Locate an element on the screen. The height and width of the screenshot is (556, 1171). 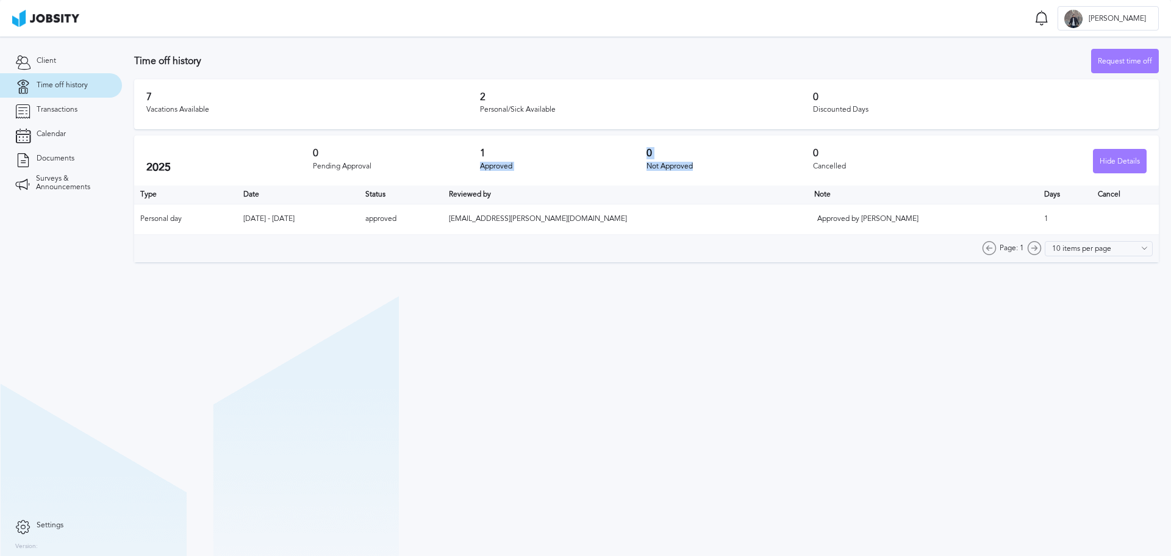
img: ab4bad089aa723f57921c736e9817d99.png is located at coordinates (46, 18).